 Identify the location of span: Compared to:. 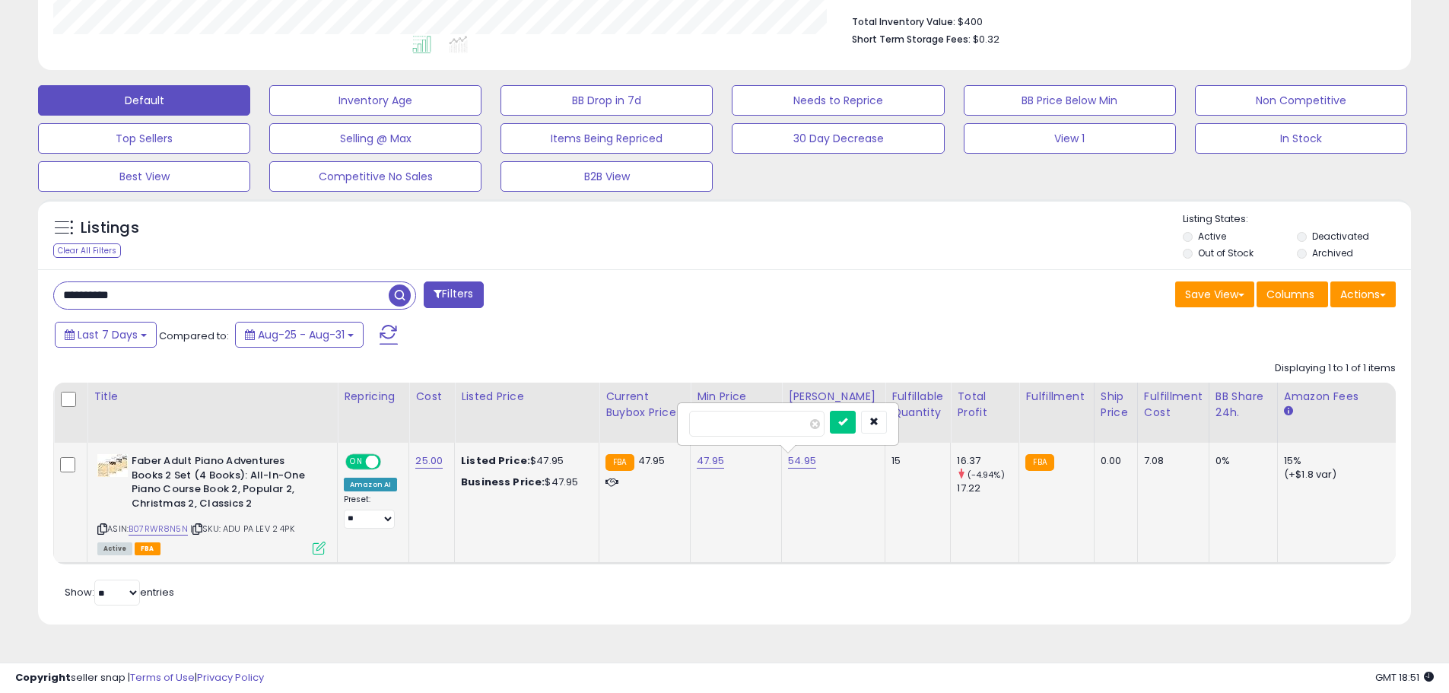
(194, 335).